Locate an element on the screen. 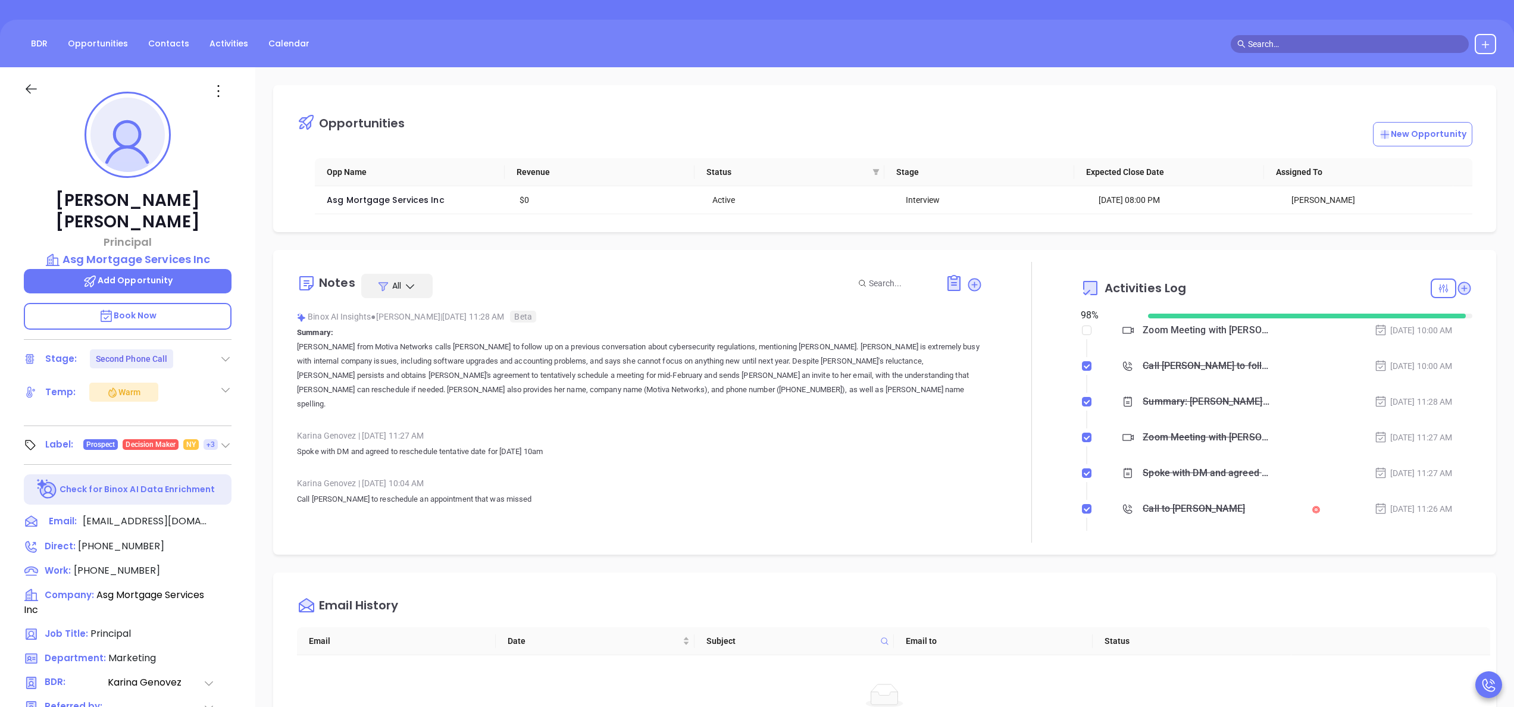  span: filter is located at coordinates (876, 172).